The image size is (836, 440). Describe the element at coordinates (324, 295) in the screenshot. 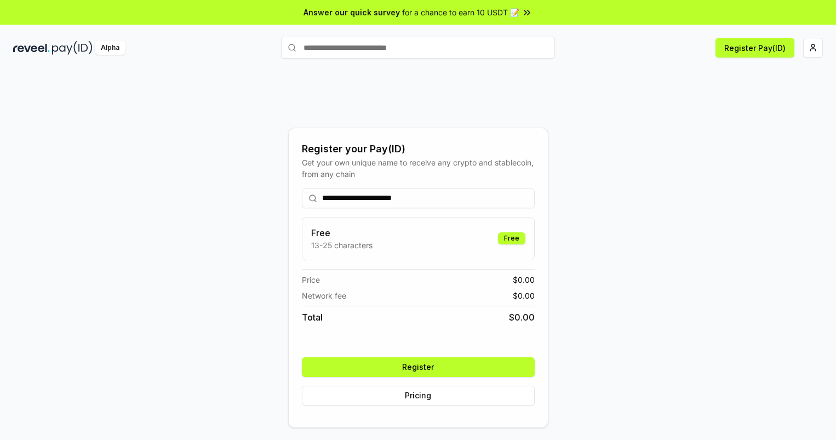

I see `span: Network fee` at that location.